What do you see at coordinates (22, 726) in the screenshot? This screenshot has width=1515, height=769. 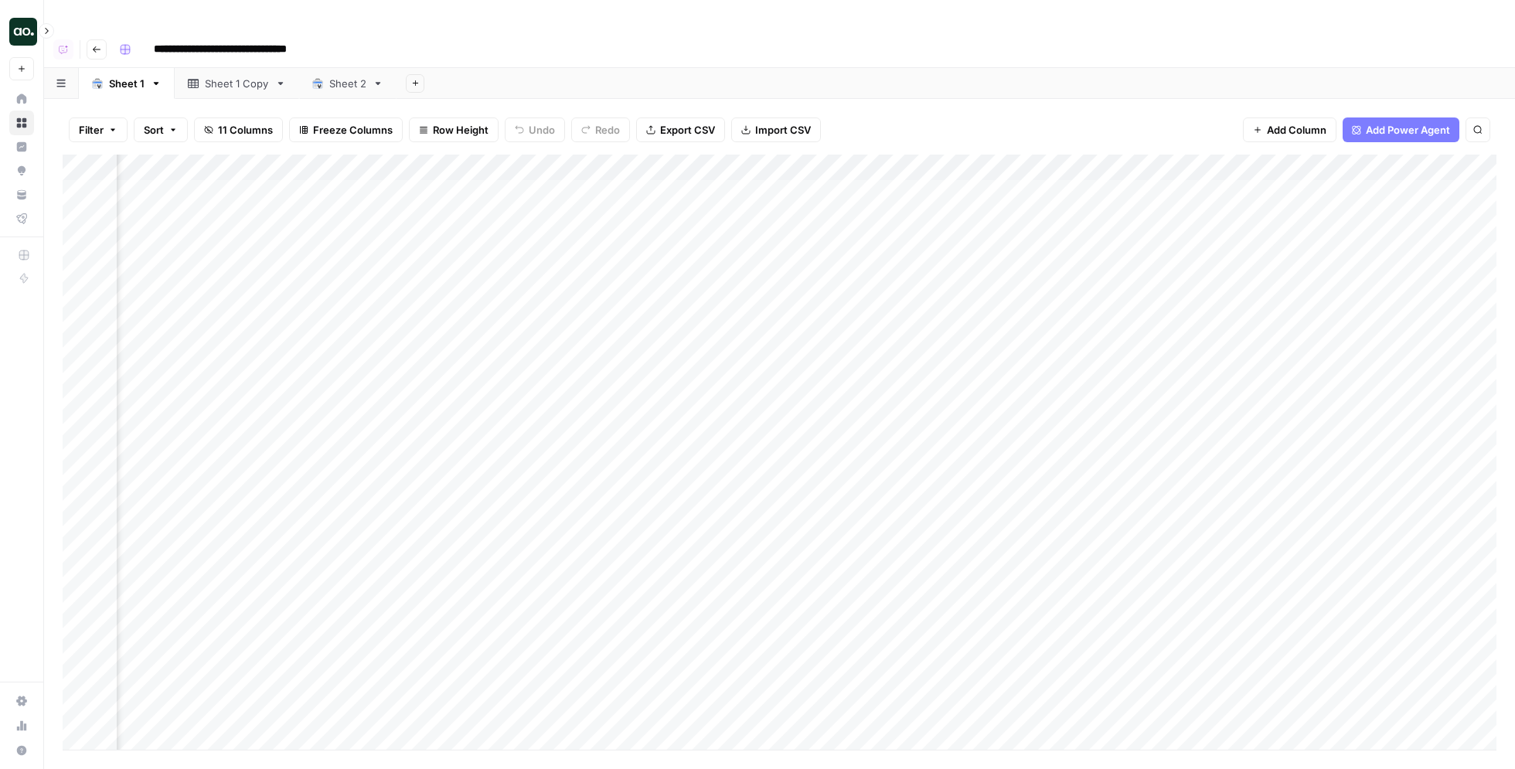 I see `a: Usage` at bounding box center [22, 726].